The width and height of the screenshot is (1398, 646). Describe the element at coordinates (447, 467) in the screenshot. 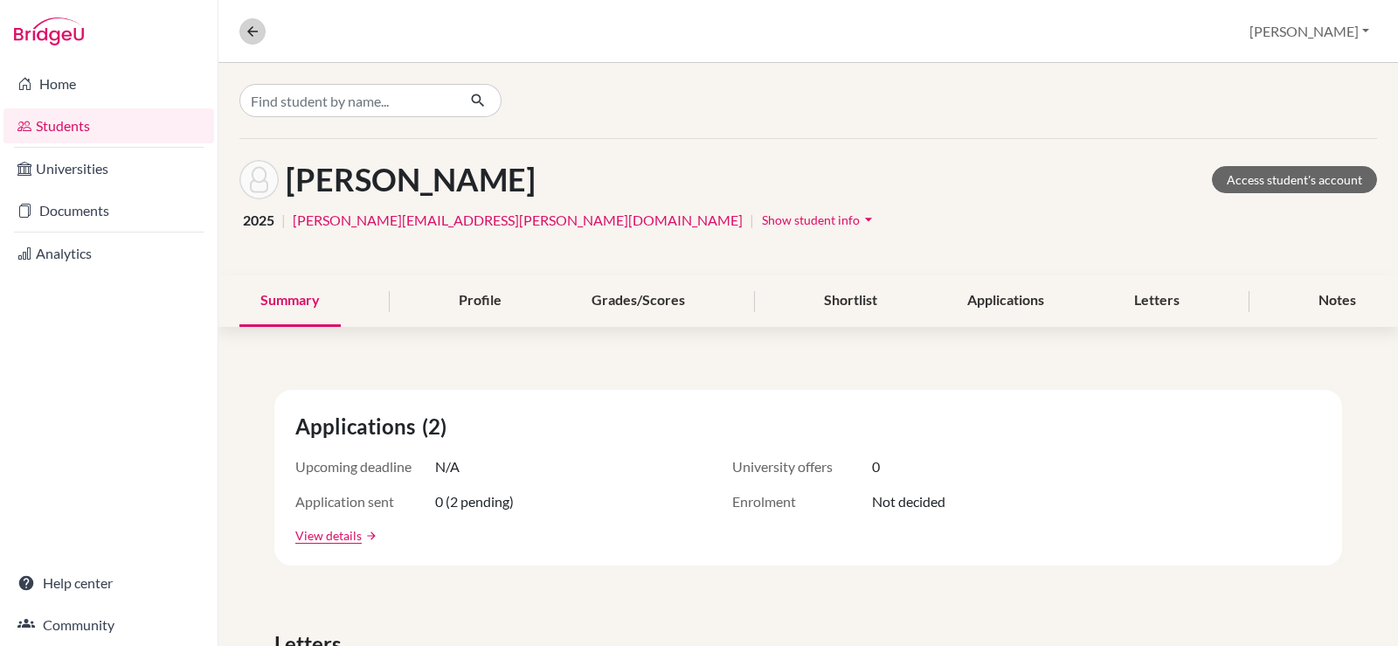

I see `span: N/A` at that location.